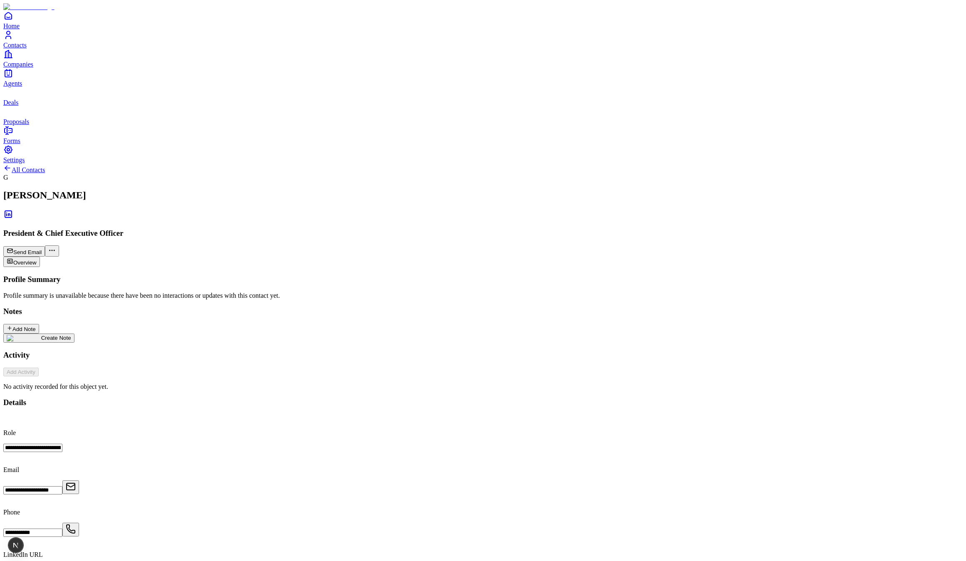 The height and width of the screenshot is (561, 966). Describe the element at coordinates (483, 512) in the screenshot. I see `p: Phone` at that location.